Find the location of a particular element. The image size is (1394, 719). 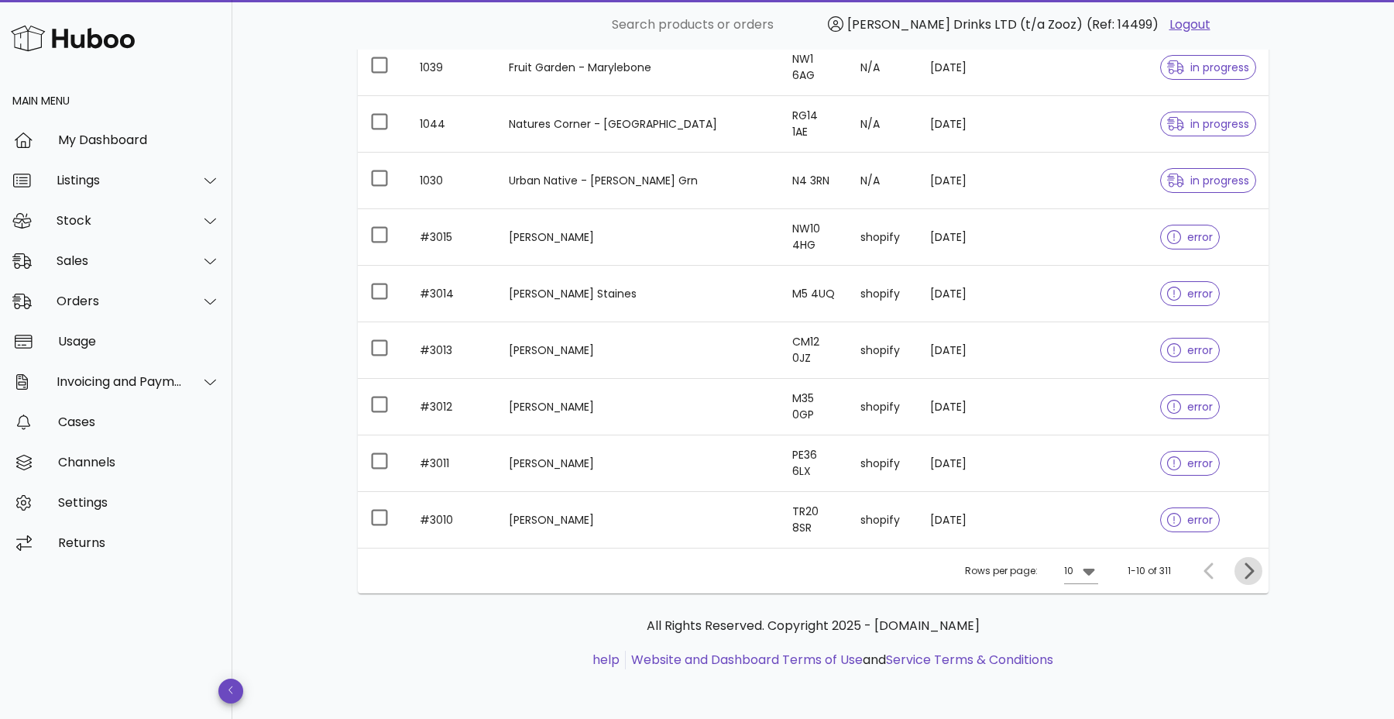

td: 1030 is located at coordinates (452, 180).